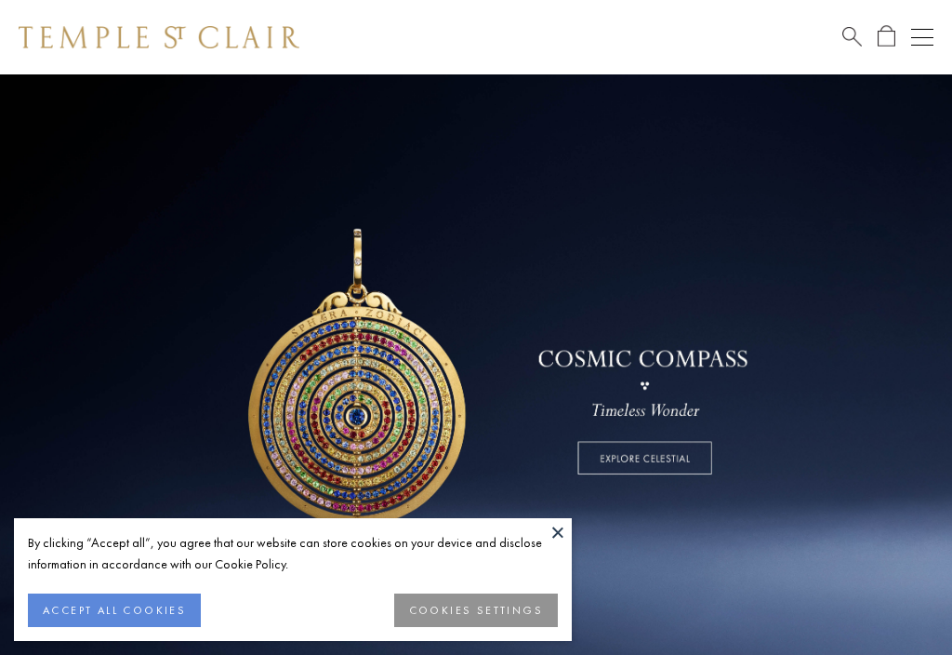 Image resolution: width=952 pixels, height=655 pixels. What do you see at coordinates (923, 37) in the screenshot?
I see `button: Open navigation` at bounding box center [923, 37].